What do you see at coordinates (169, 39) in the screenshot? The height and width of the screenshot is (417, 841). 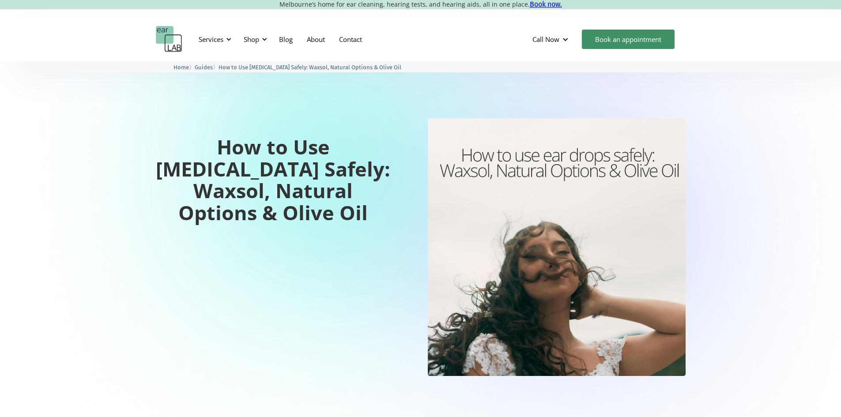 I see `a: home` at bounding box center [169, 39].